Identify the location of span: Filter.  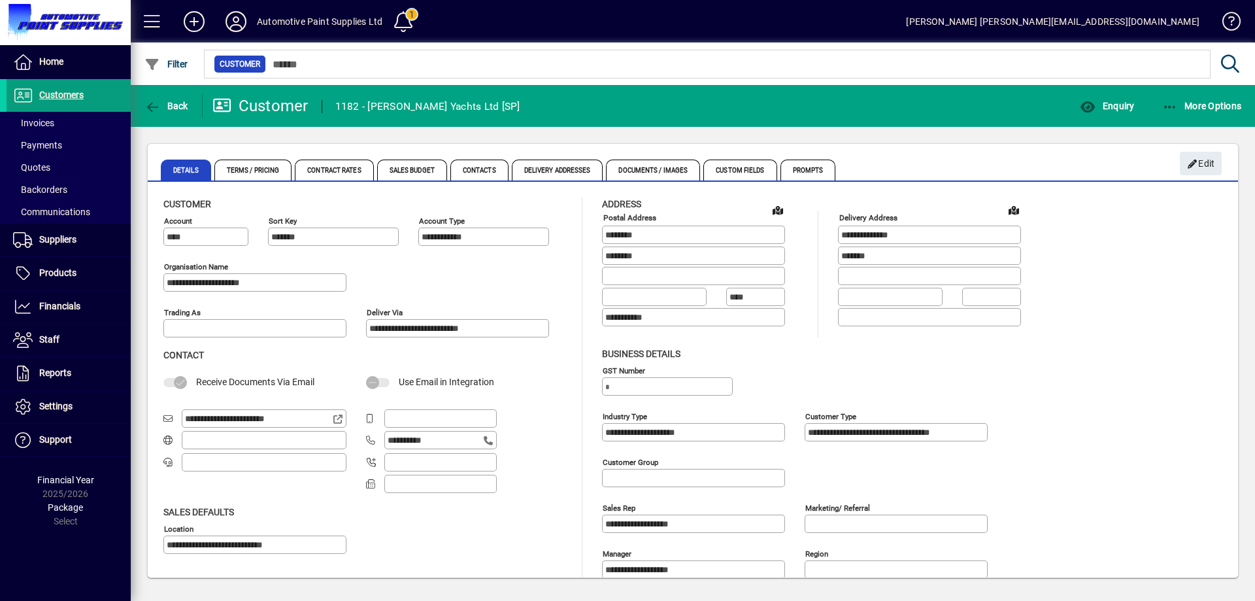
(166, 64).